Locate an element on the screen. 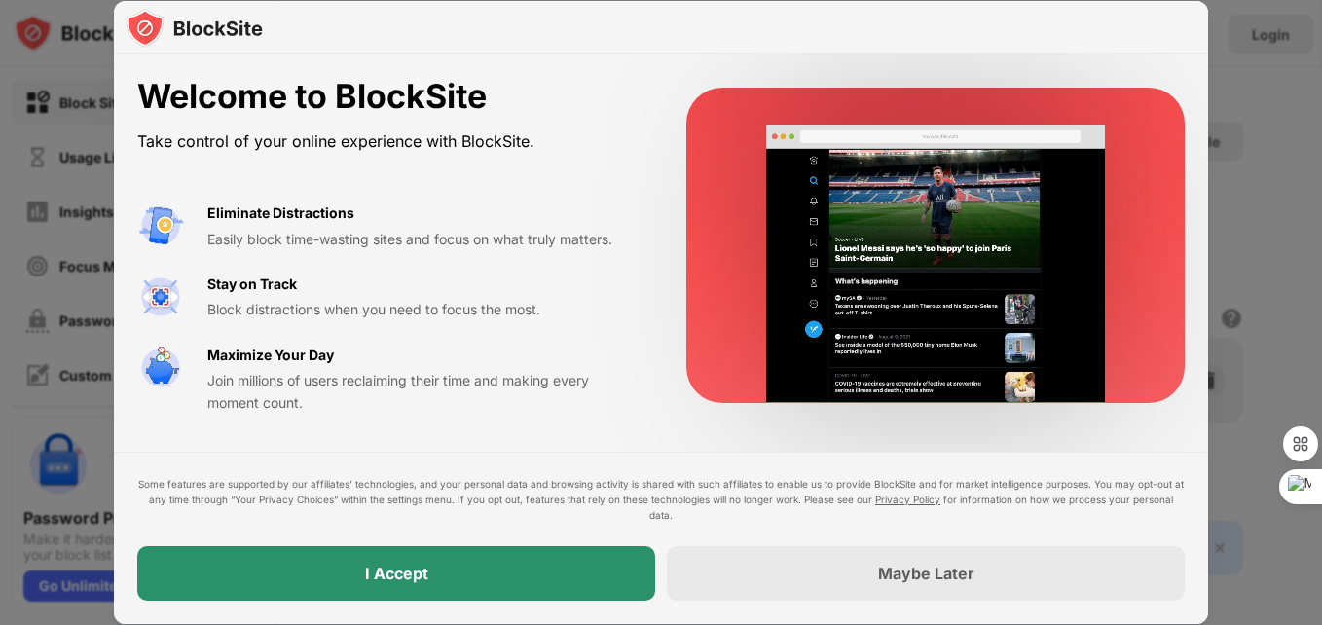 Image resolution: width=1322 pixels, height=625 pixels. div: Stay on Track is located at coordinates (252, 284).